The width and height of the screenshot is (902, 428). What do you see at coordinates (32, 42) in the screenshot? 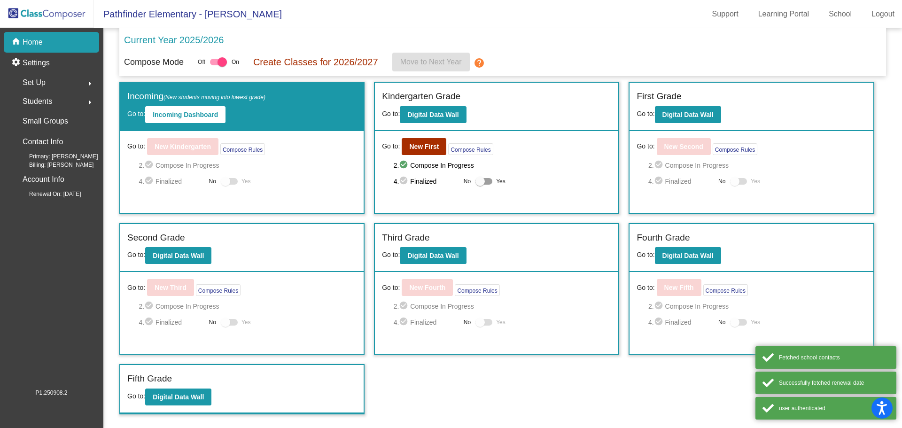
I see `p: Home` at bounding box center [32, 42].